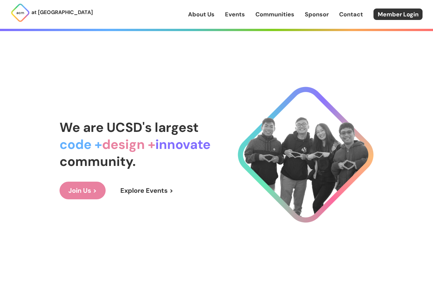 The height and width of the screenshot is (289, 433). Describe the element at coordinates (20, 13) in the screenshot. I see `img: ACM Logo` at that location.